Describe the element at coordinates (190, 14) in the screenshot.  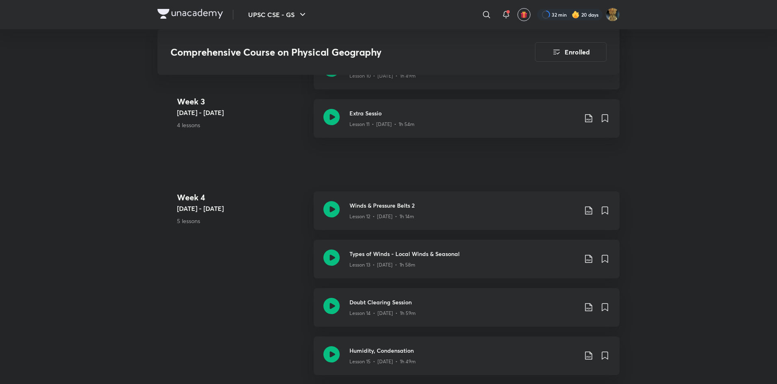
I see `img: Company Logo` at that location.